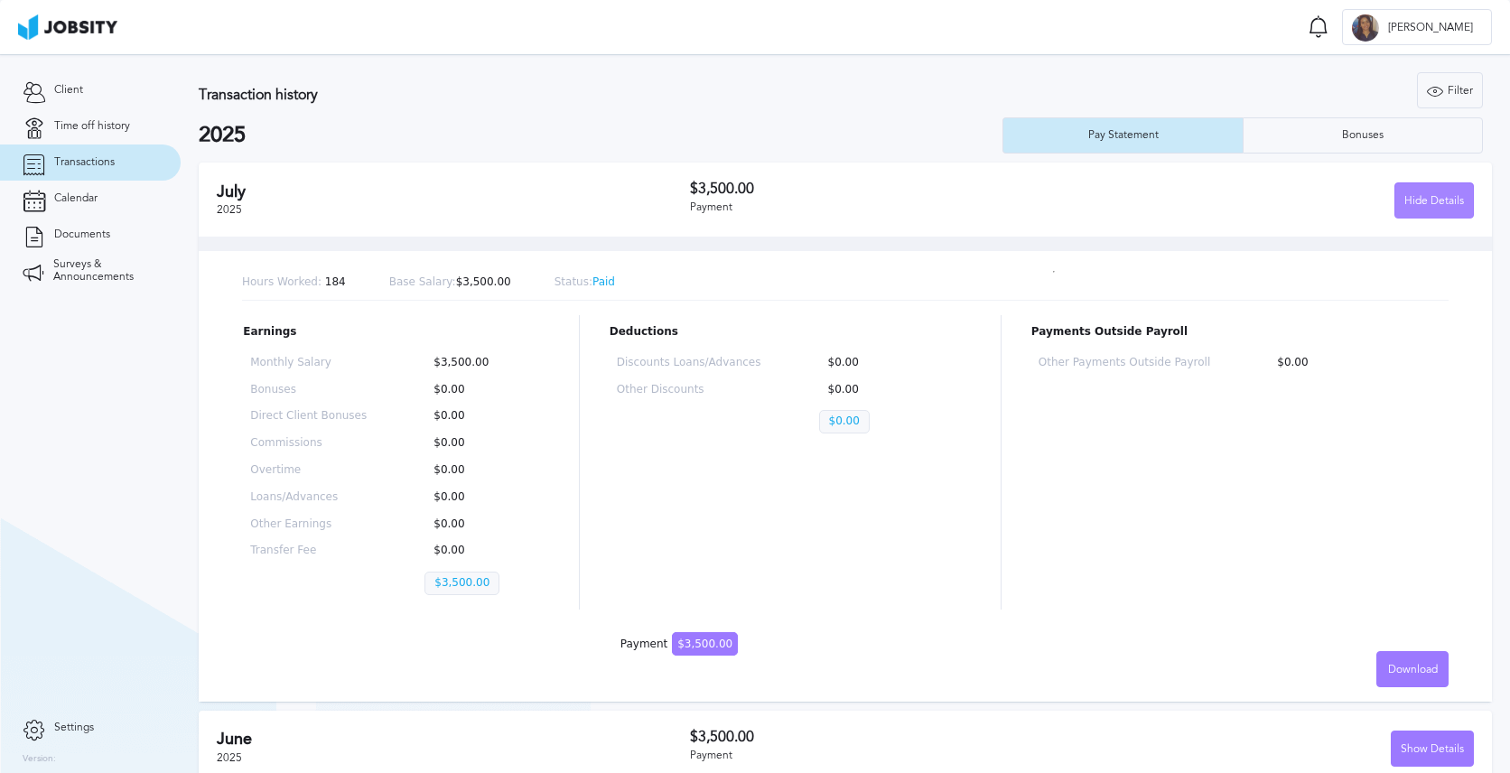 This screenshot has height=773, width=1510. I want to click on span: Status:, so click(573, 282).